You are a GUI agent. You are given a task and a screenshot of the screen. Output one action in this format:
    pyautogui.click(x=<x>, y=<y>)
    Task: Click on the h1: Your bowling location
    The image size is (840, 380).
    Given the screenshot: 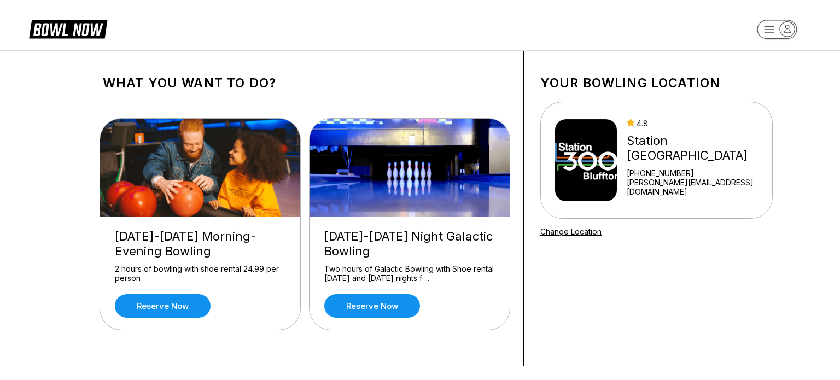 What is the action you would take?
    pyautogui.click(x=656, y=83)
    